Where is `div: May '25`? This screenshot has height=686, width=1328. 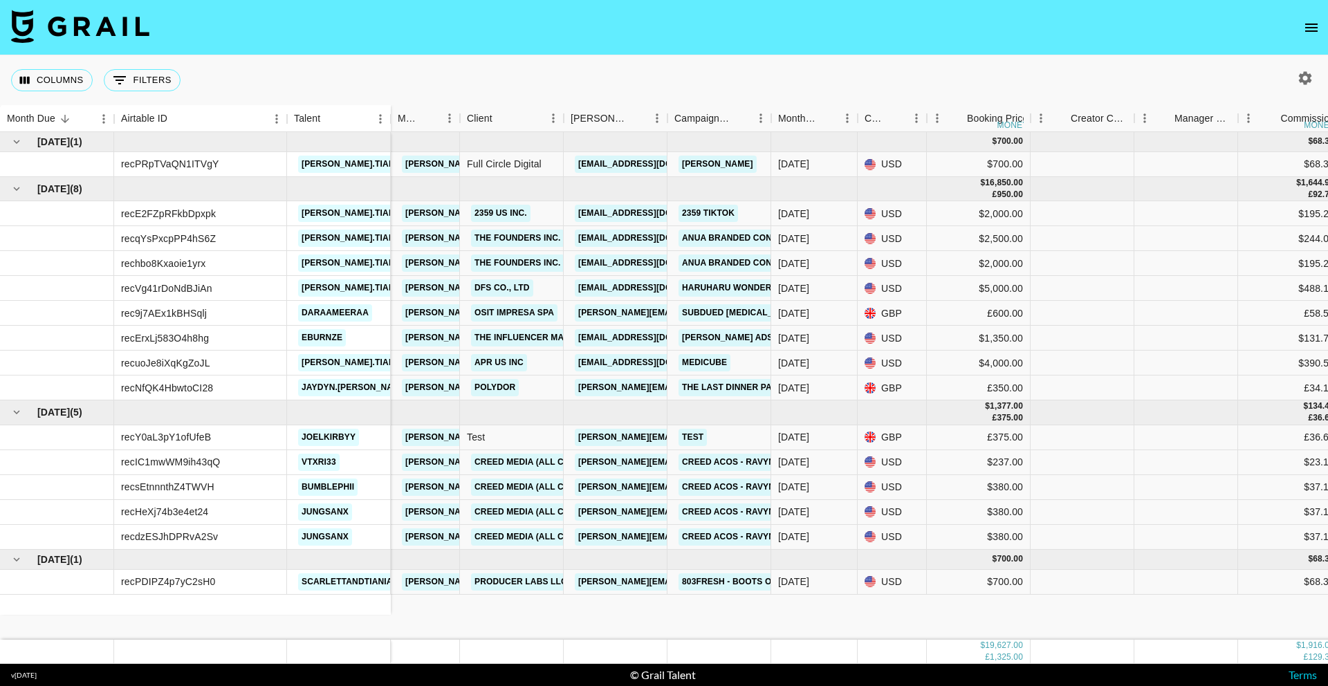
div: May '25 is located at coordinates (793, 582).